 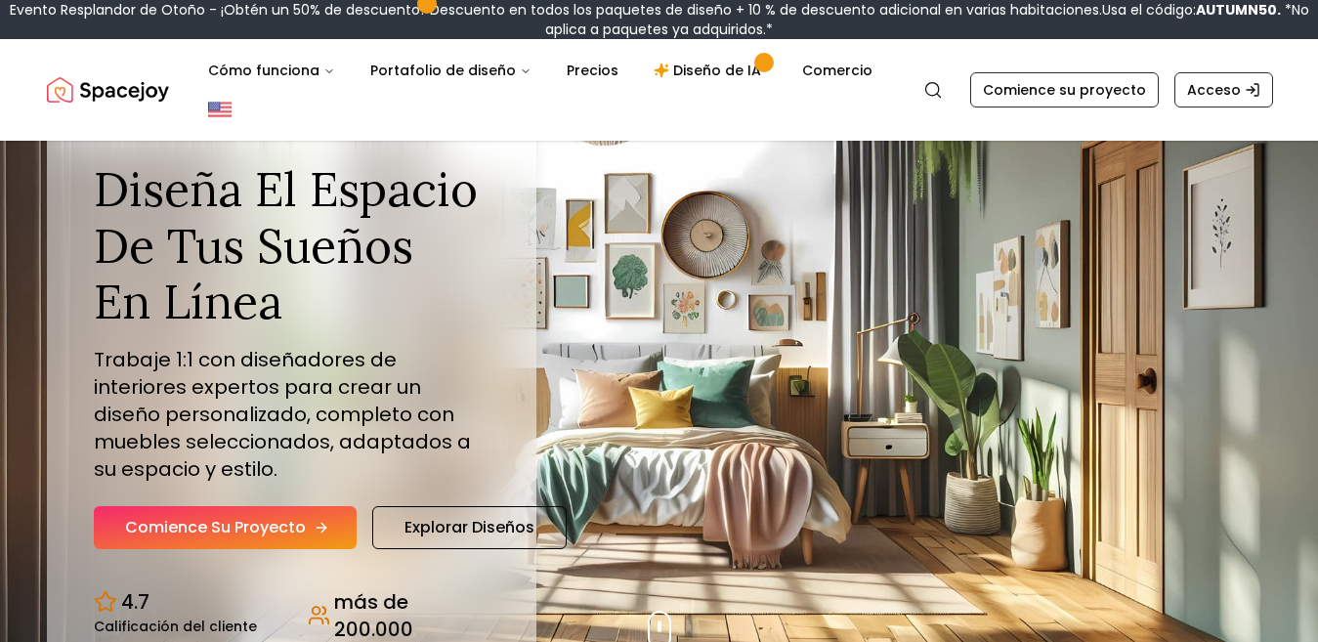 I want to click on font: Acceso, so click(x=1213, y=90).